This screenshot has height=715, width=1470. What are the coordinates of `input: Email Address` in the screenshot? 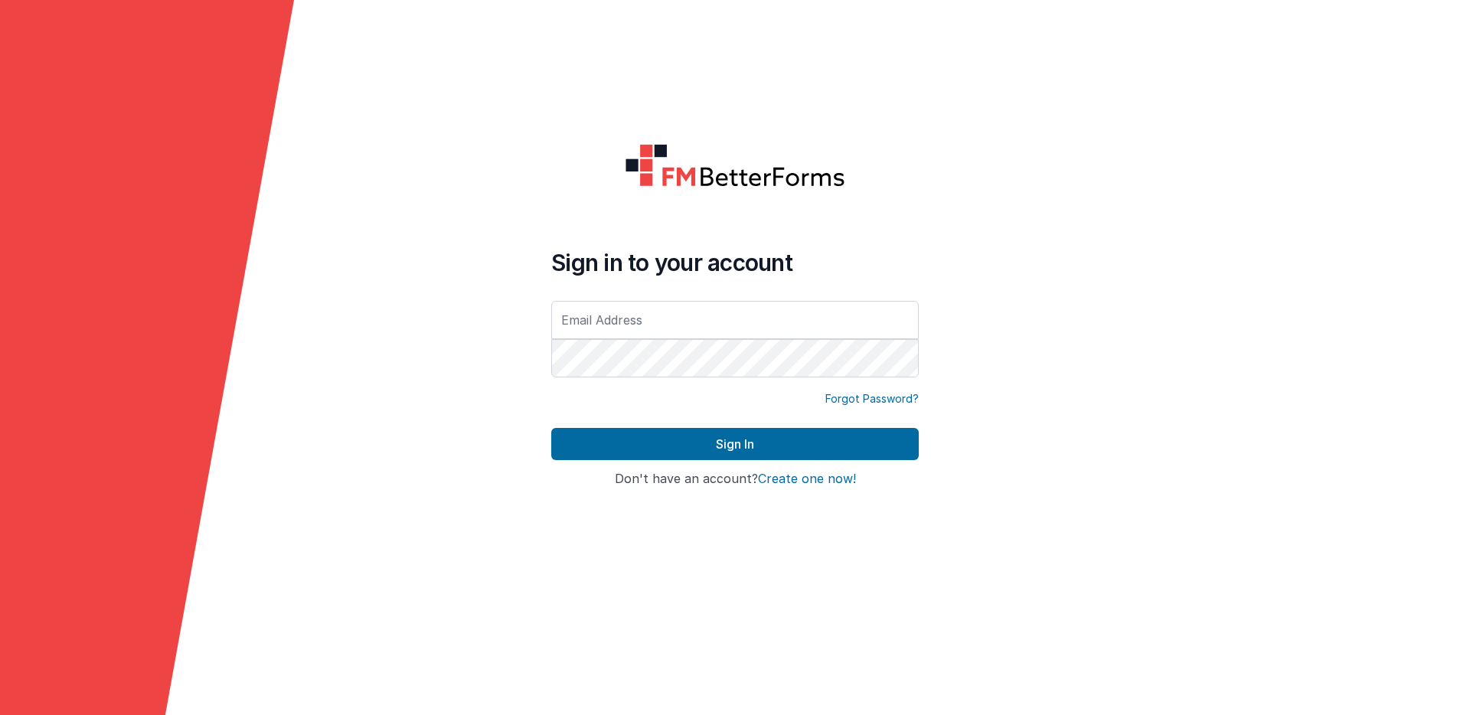 It's located at (735, 320).